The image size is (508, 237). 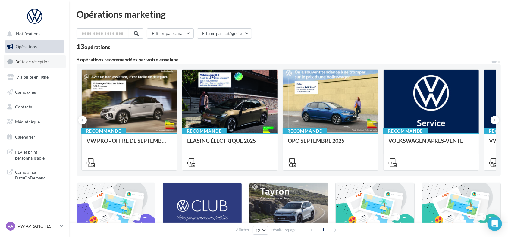 I want to click on span: Visibilité en ligne, so click(x=32, y=77).